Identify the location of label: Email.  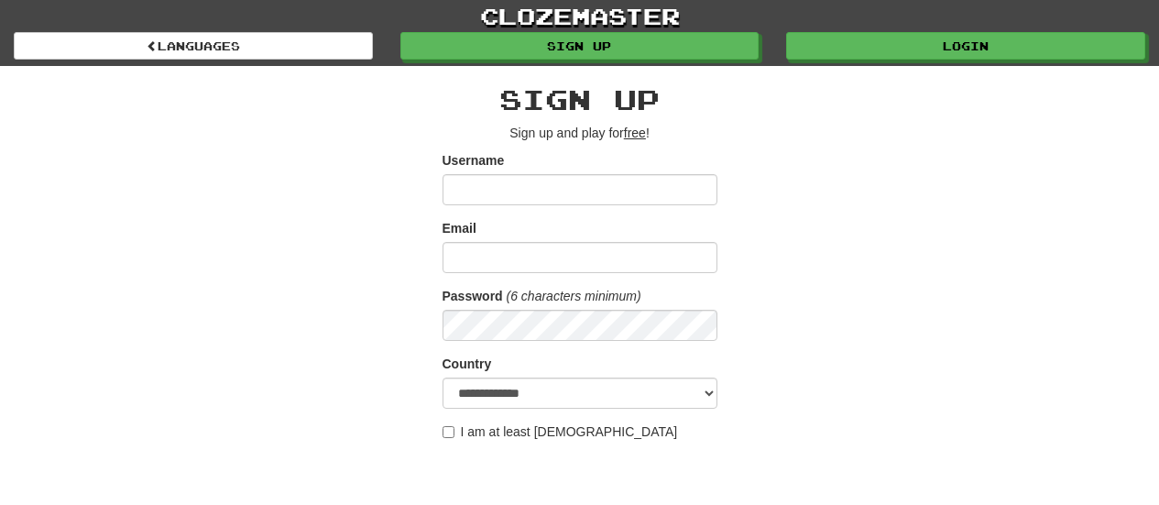
(459, 228).